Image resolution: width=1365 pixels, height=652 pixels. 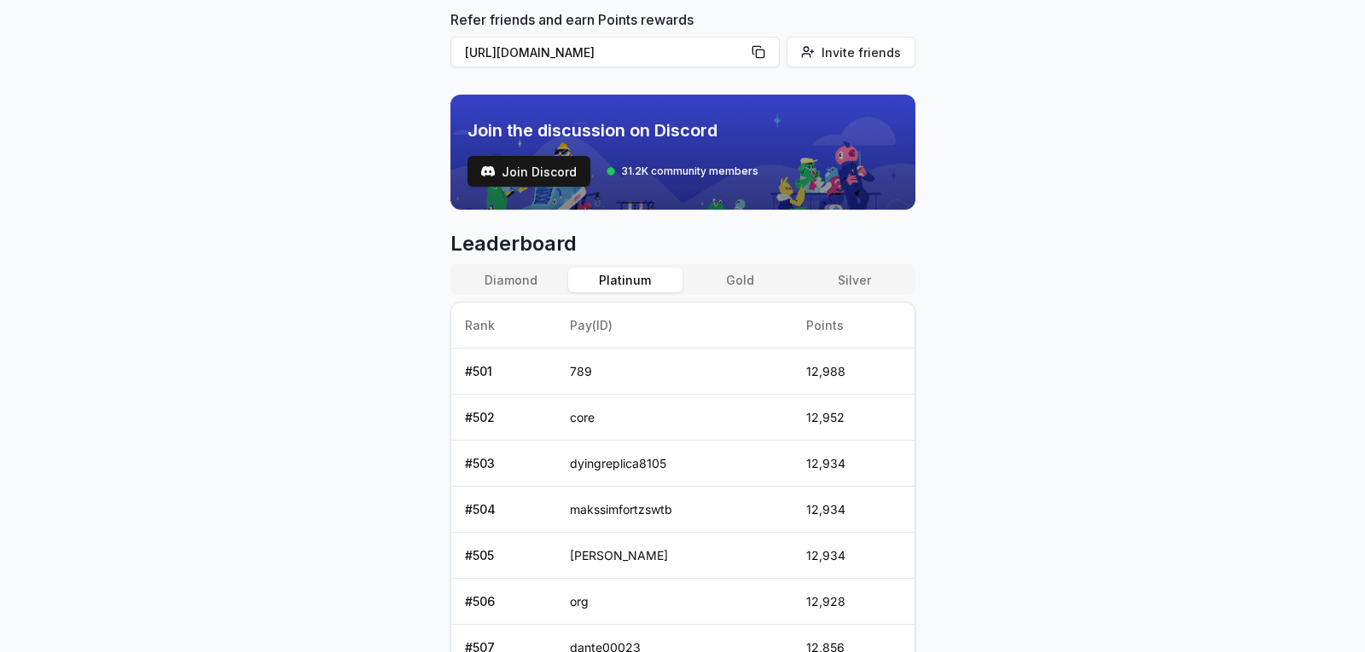 What do you see at coordinates (612, 130) in the screenshot?
I see `span: Join the discussion on Discord` at bounding box center [612, 130].